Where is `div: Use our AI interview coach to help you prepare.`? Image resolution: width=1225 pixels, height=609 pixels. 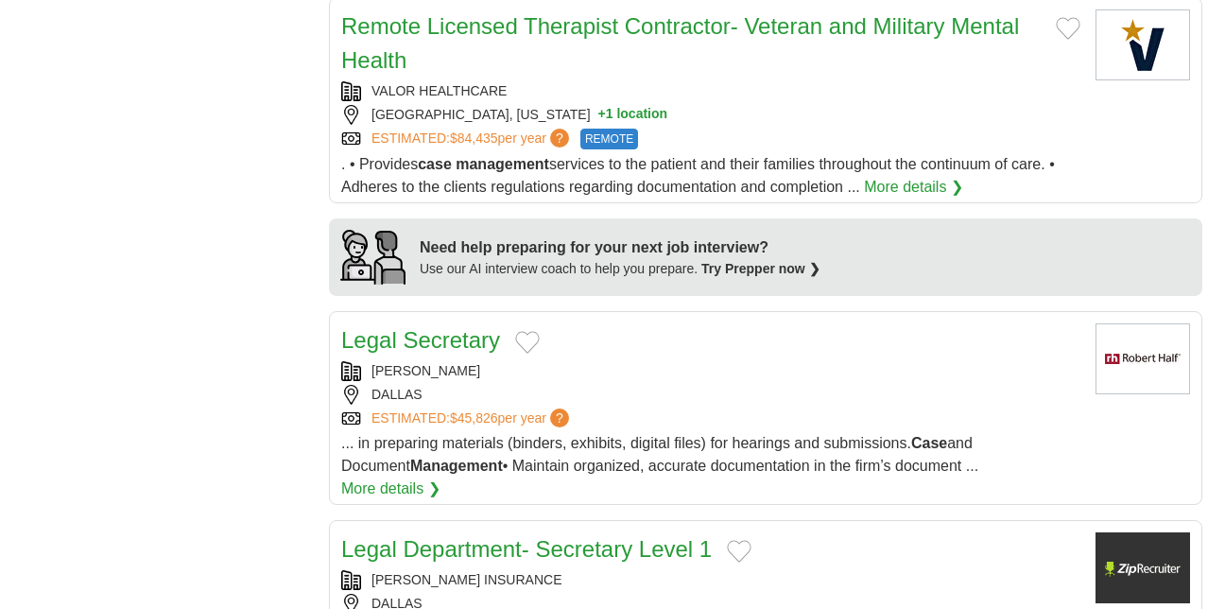 div: Use our AI interview coach to help you prepare. is located at coordinates (620, 268).